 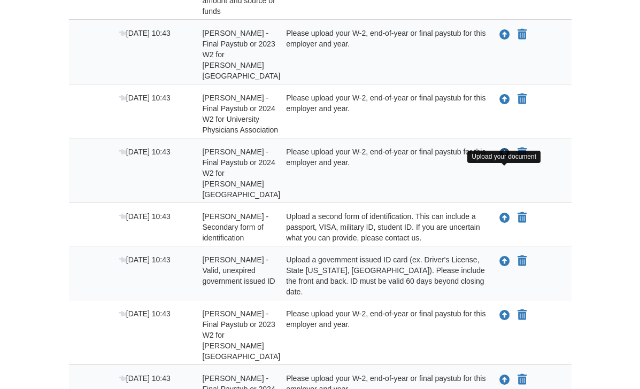 What do you see at coordinates (383, 227) in the screenshot?
I see `div: Upload a second form of identification. This can include a passport, VISA, military ID, student I...` at bounding box center [383, 227].